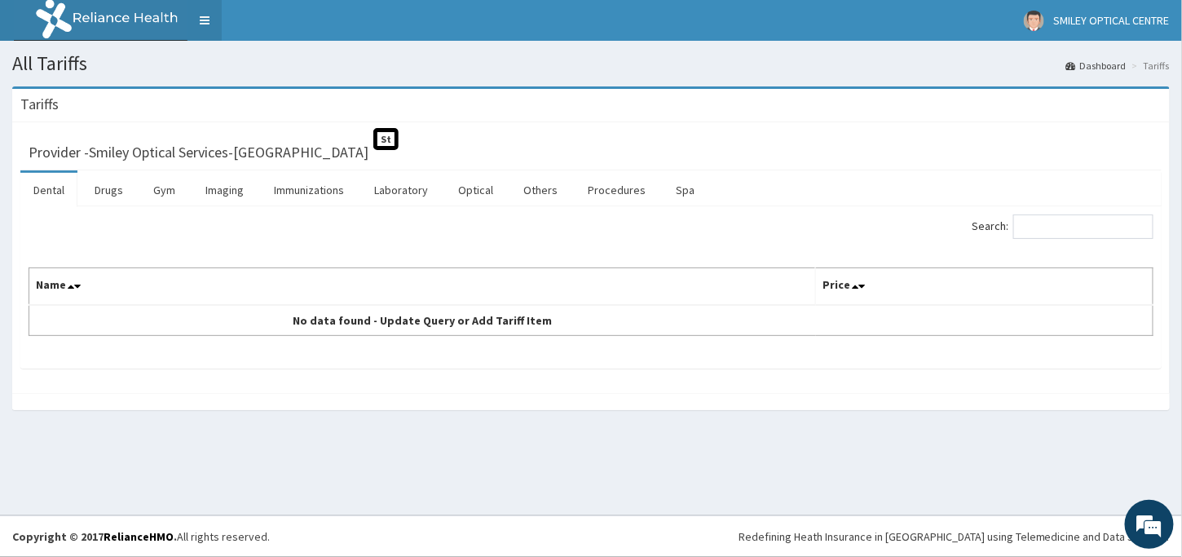 Image resolution: width=1182 pixels, height=557 pixels. Describe the element at coordinates (164, 190) in the screenshot. I see `a: Gym` at that location.